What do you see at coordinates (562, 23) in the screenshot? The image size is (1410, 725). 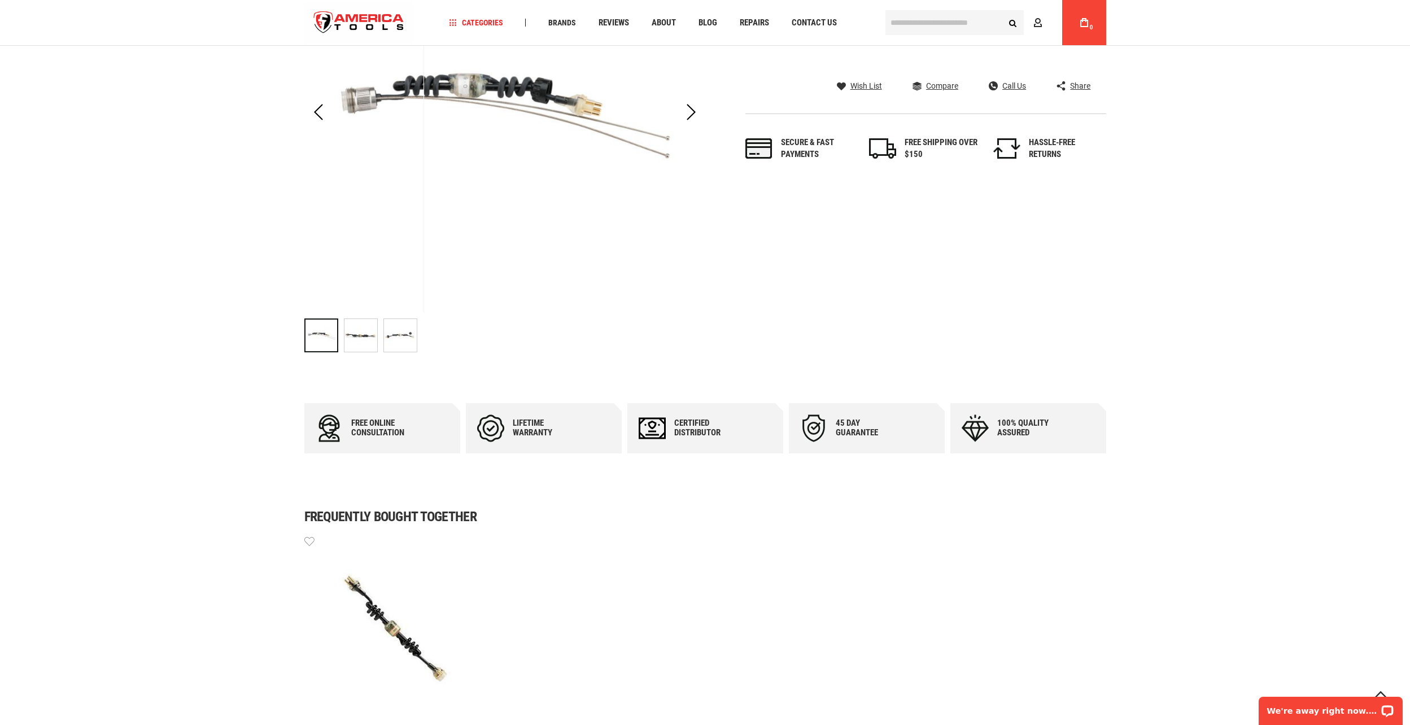 I see `a: Brands` at bounding box center [562, 23].